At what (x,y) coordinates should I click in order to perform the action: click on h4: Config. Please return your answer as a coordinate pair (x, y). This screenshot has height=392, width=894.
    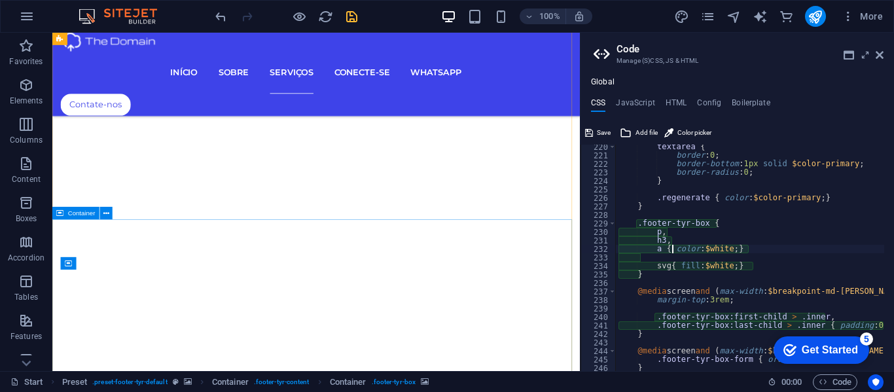
    Looking at the image, I should click on (709, 105).